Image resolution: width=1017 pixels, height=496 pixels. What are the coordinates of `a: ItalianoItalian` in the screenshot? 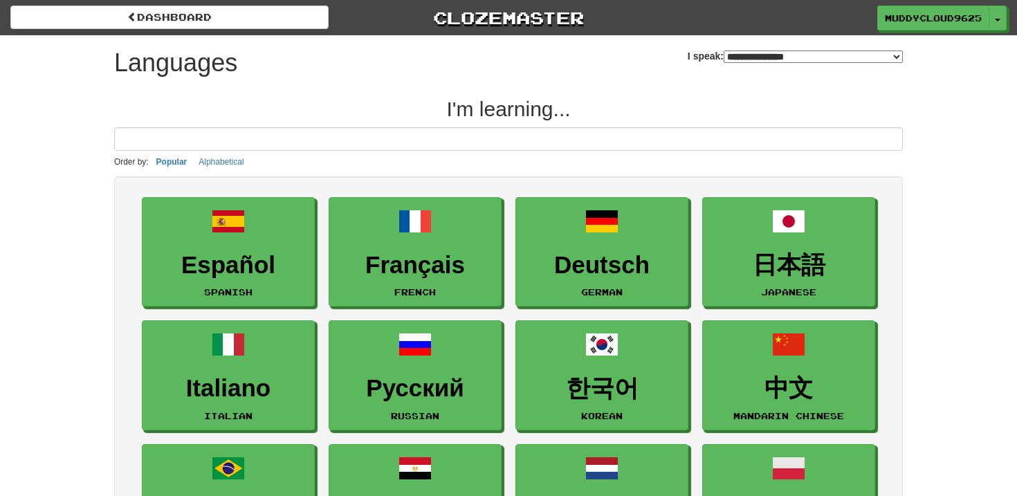 It's located at (228, 375).